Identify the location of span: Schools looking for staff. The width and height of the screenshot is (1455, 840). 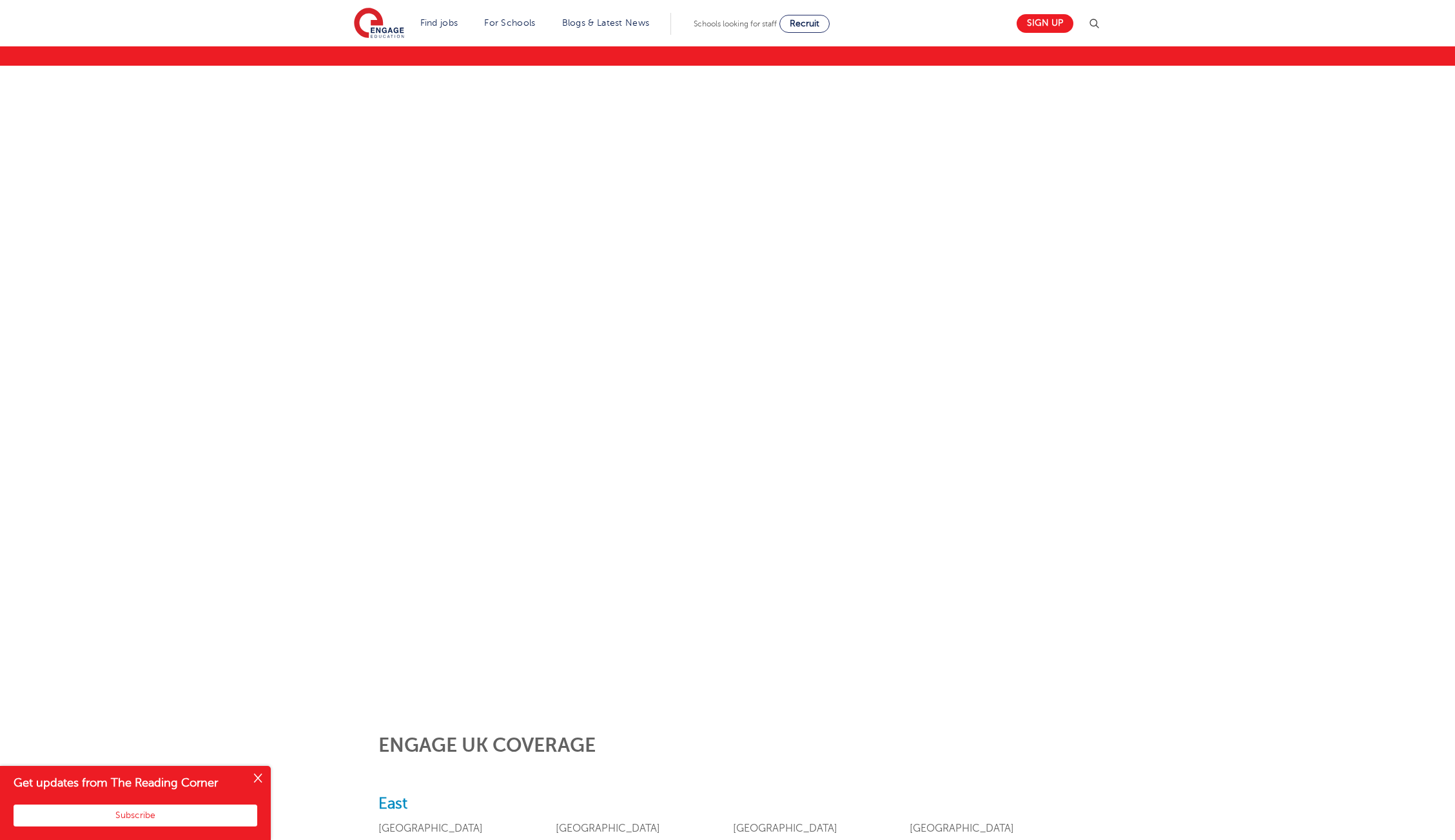
(734, 24).